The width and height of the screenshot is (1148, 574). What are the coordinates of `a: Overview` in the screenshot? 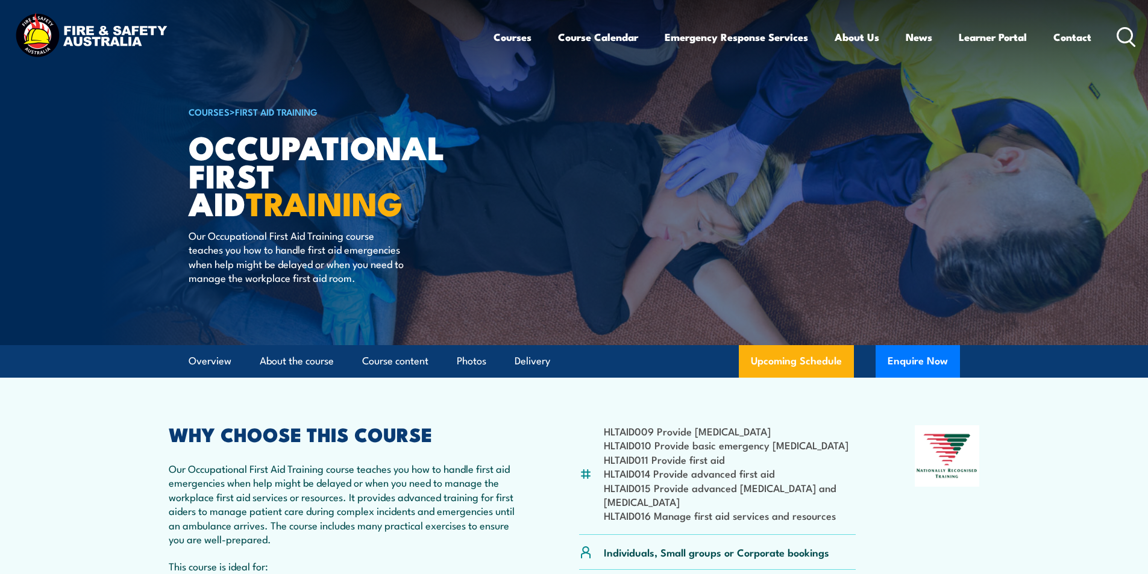 It's located at (210, 361).